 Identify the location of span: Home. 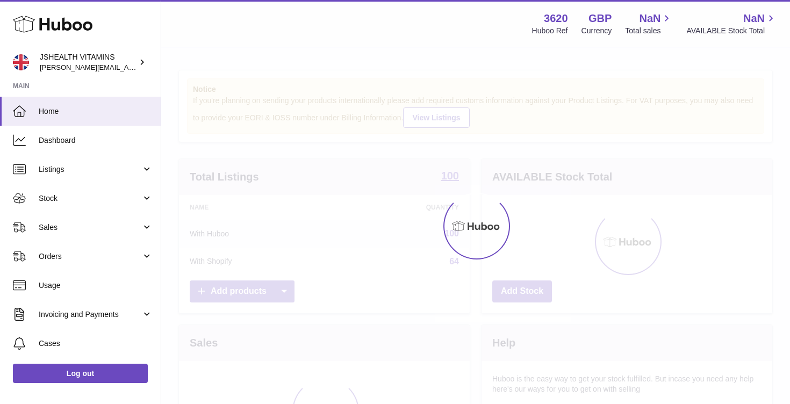
(96, 111).